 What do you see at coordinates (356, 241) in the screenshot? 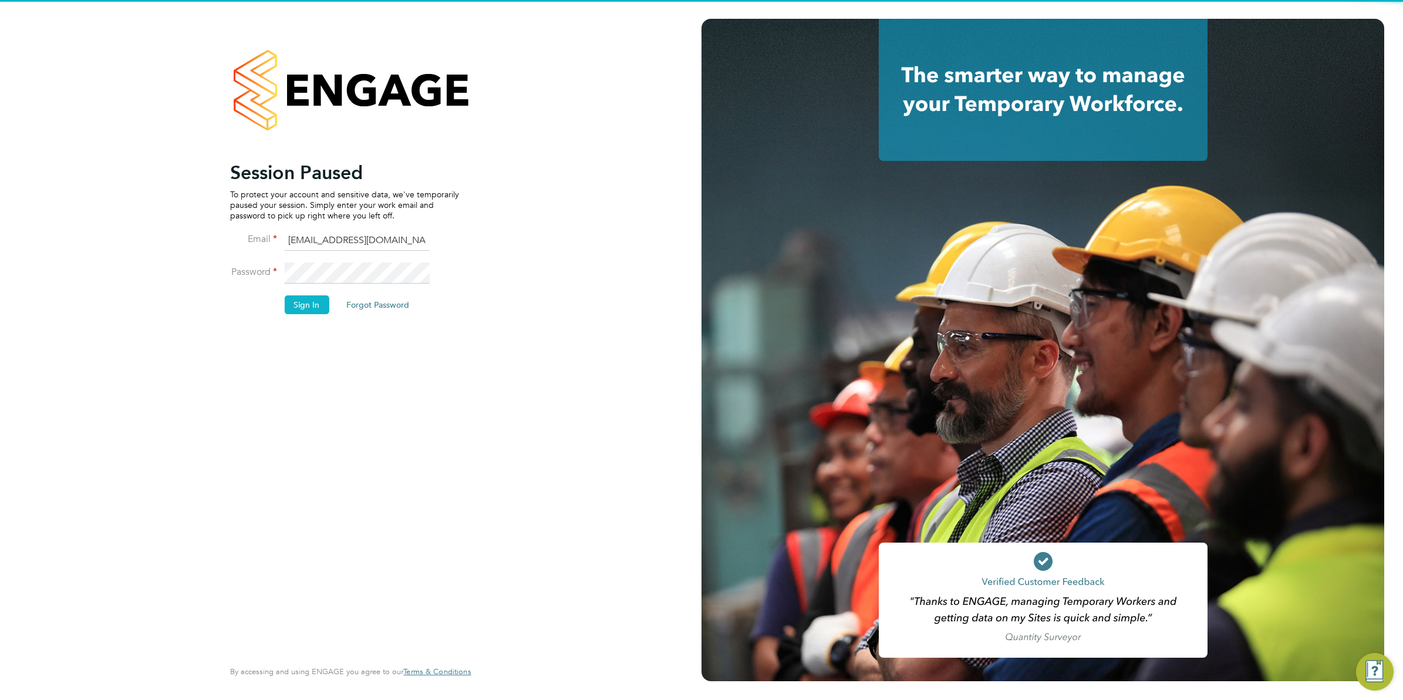
I see `input: Enter your work email...` at bounding box center [356, 241].